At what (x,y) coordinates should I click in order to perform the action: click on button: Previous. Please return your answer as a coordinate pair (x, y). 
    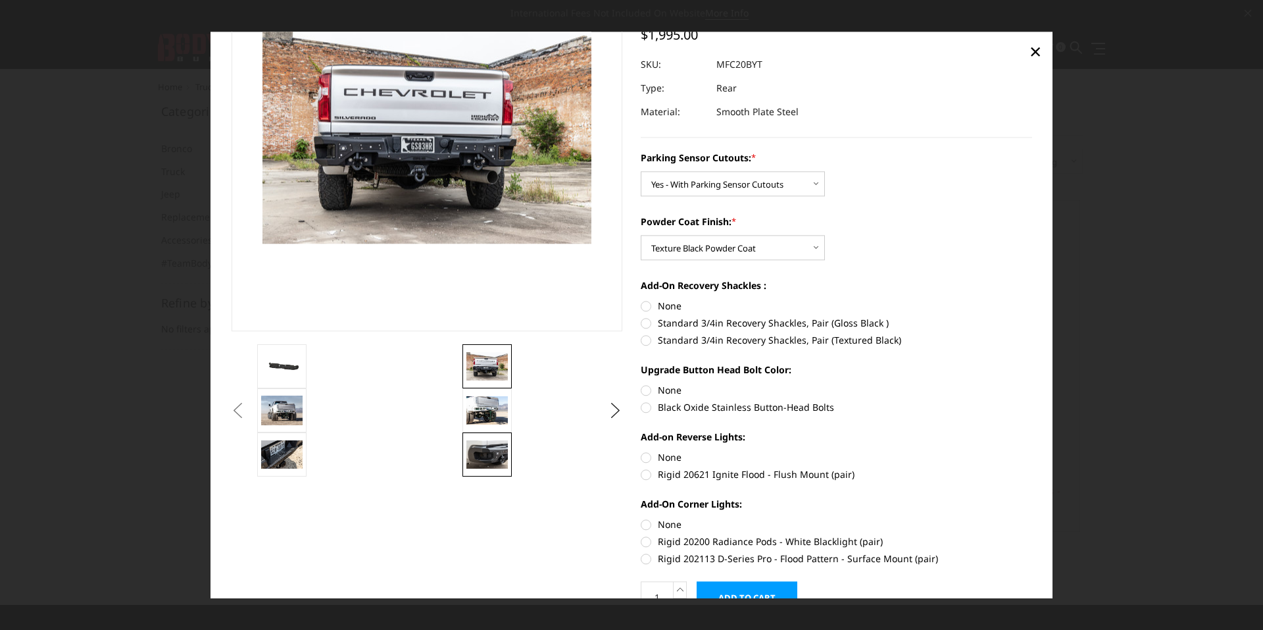
    Looking at the image, I should click on (238, 411).